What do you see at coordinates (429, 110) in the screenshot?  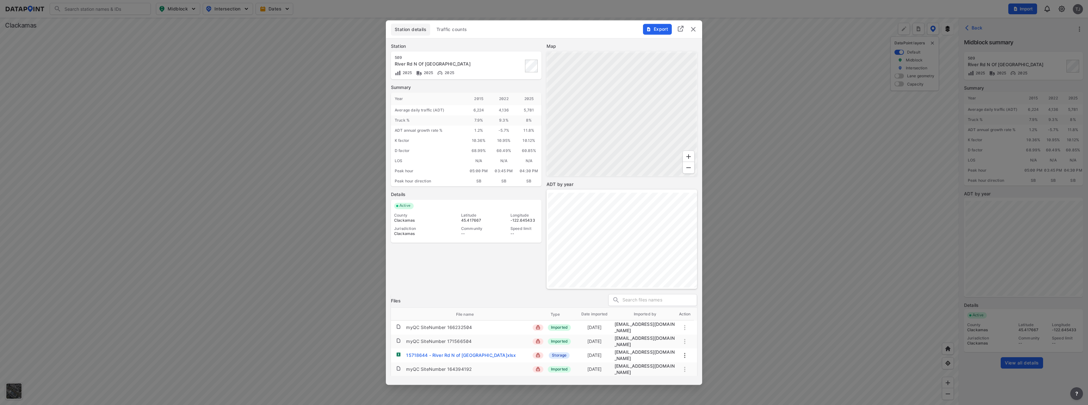 I see `div: Average daily traffic (ADT)` at bounding box center [429, 110].